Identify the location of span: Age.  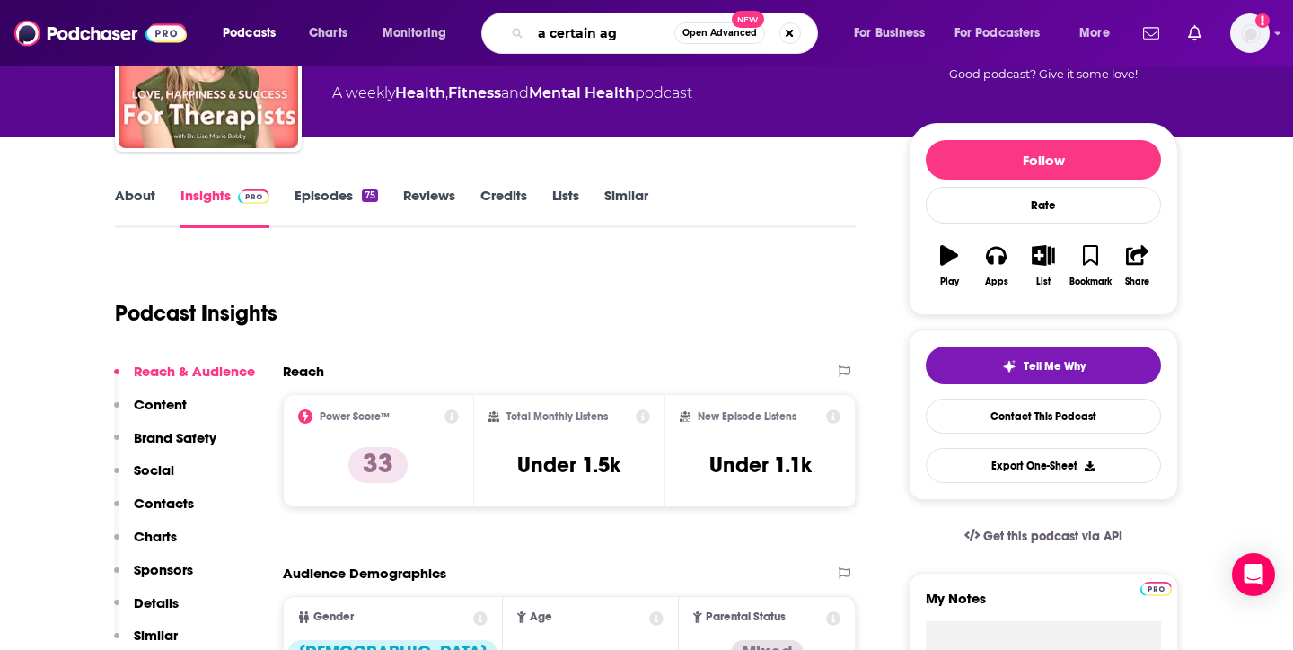
(541, 617).